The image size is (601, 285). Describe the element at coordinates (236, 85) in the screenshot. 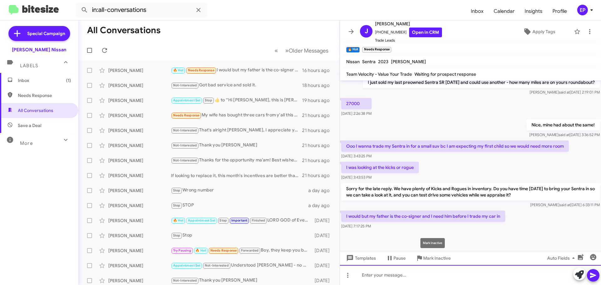

I see `div: Got bad service and sold it.` at that location.